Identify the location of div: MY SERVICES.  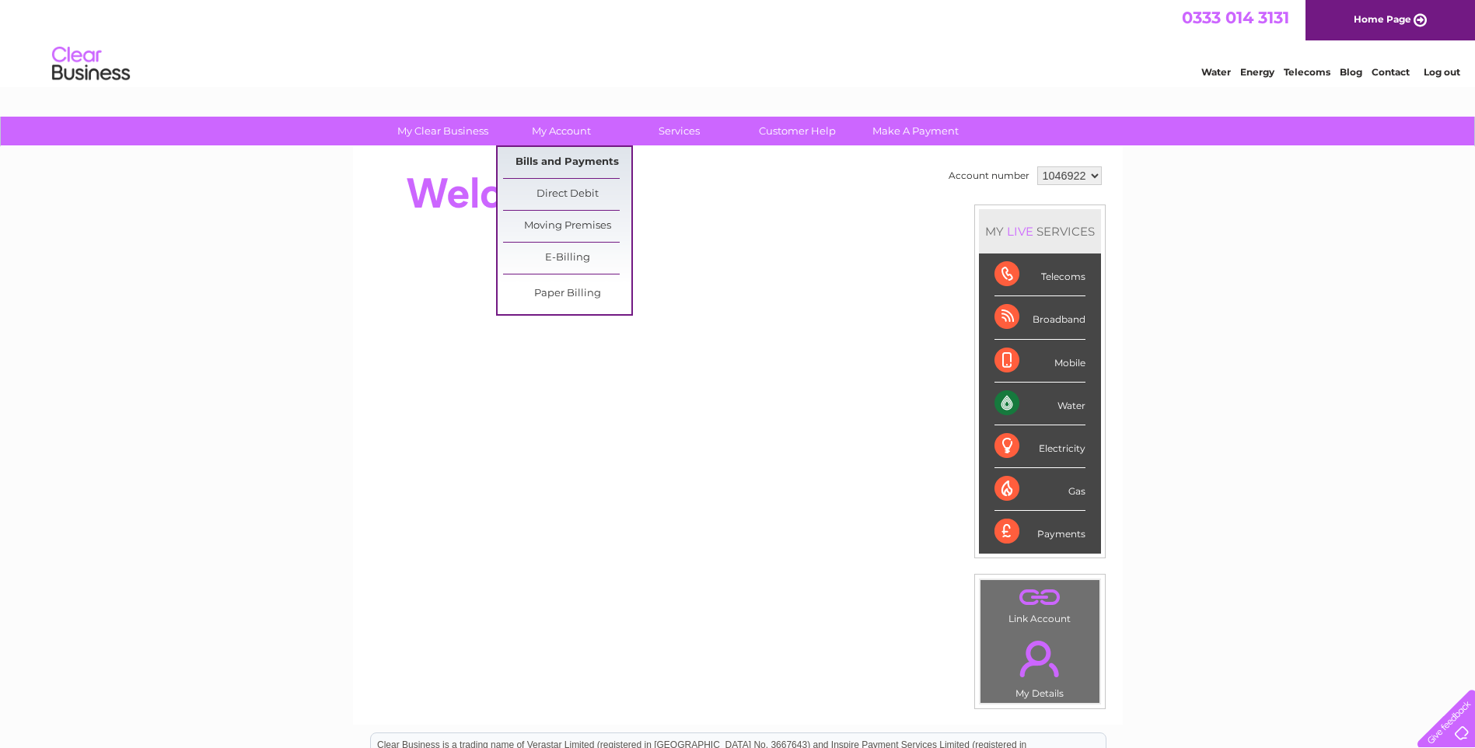
(1039, 231).